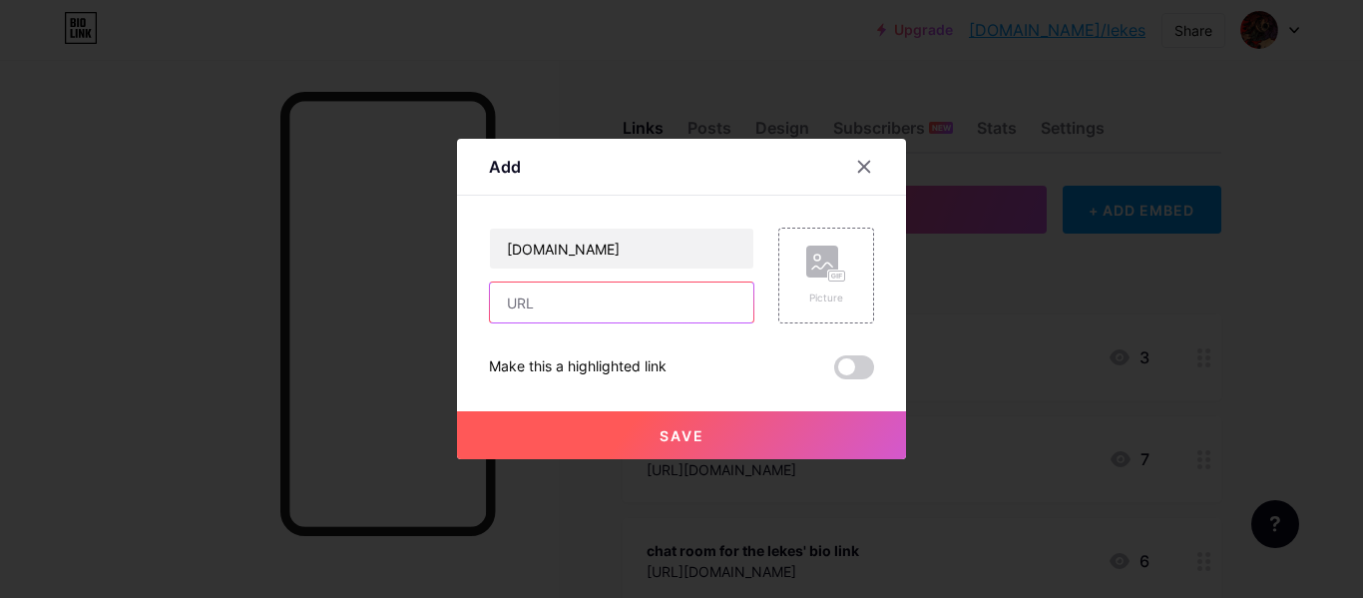 This screenshot has width=1363, height=598. What do you see at coordinates (826, 297) in the screenshot?
I see `div: Picture` at bounding box center [826, 297].